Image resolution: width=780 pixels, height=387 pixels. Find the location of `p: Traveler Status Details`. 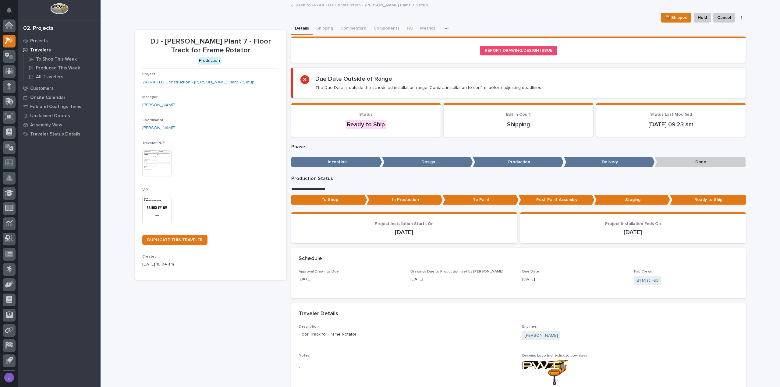

p: Traveler Status Details is located at coordinates (55, 134).